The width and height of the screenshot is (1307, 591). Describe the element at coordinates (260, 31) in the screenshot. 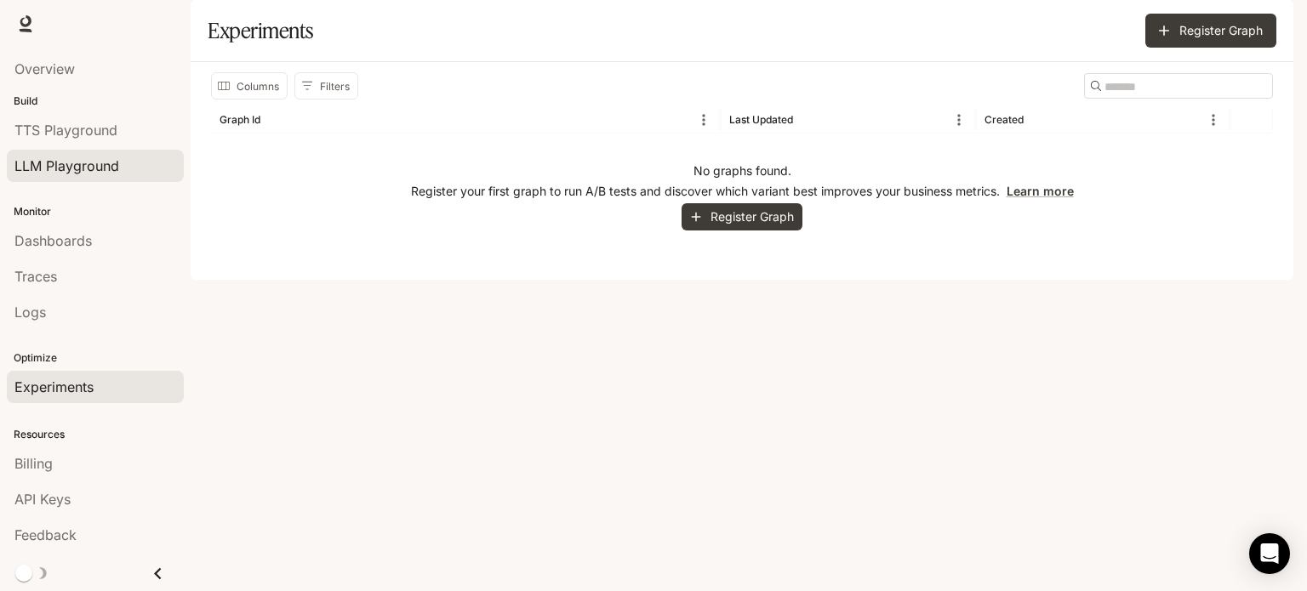

I see `h1: Experiments` at that location.